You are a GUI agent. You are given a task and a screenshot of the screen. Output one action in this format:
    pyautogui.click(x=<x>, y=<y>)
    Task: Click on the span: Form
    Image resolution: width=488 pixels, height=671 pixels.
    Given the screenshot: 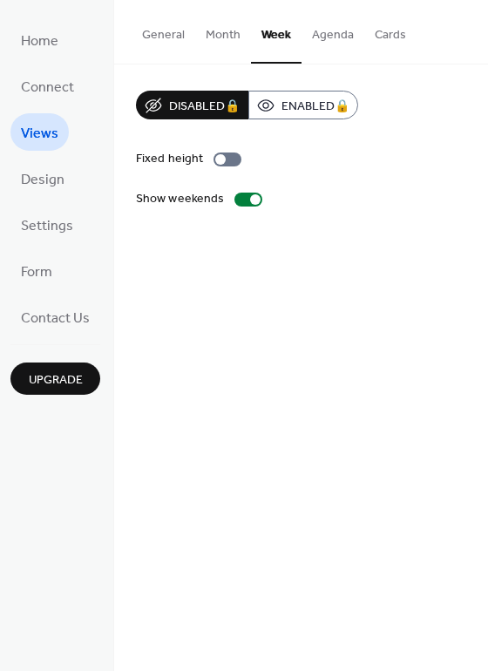 What is the action you would take?
    pyautogui.click(x=37, y=272)
    